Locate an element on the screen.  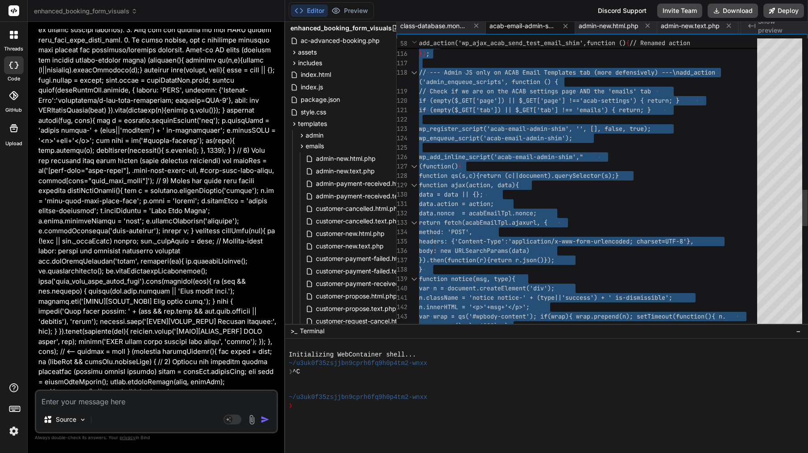
div: 135 is located at coordinates (402, 241).